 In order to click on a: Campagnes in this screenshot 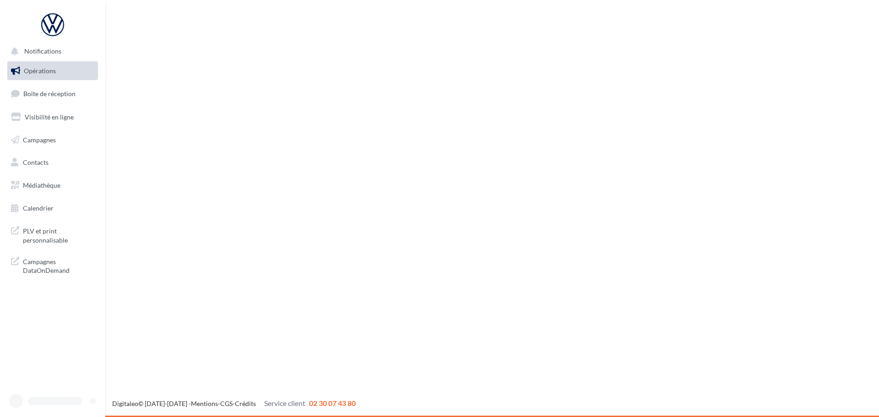, I will do `click(53, 140)`.